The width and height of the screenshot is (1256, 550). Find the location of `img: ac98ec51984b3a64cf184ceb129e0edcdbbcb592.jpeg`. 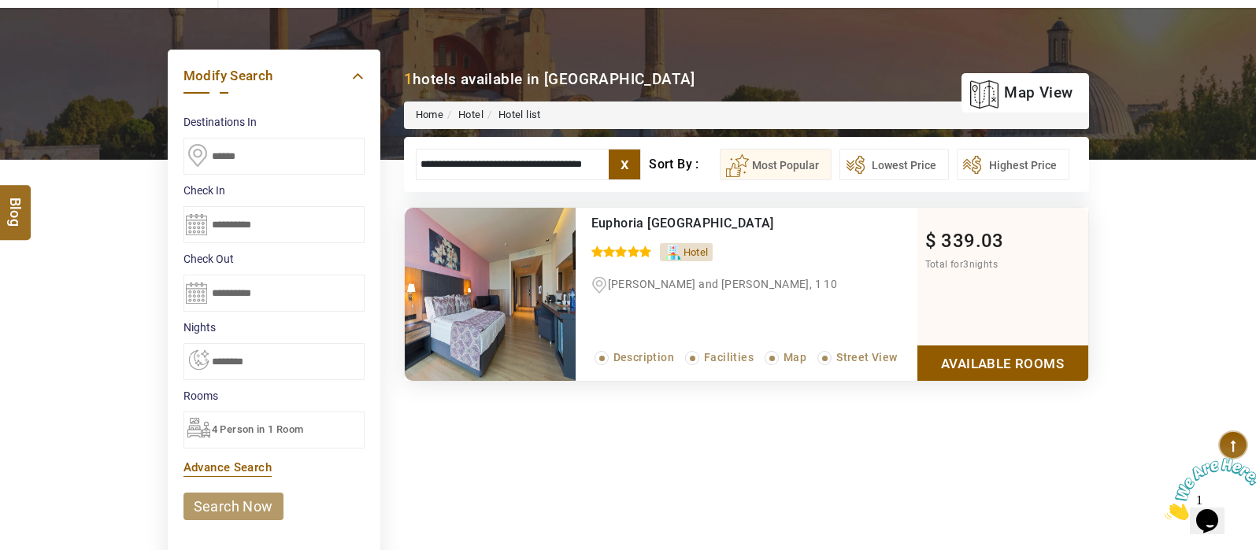

img: ac98ec51984b3a64cf184ceb129e0edcdbbcb592.jpeg is located at coordinates (490, 295).